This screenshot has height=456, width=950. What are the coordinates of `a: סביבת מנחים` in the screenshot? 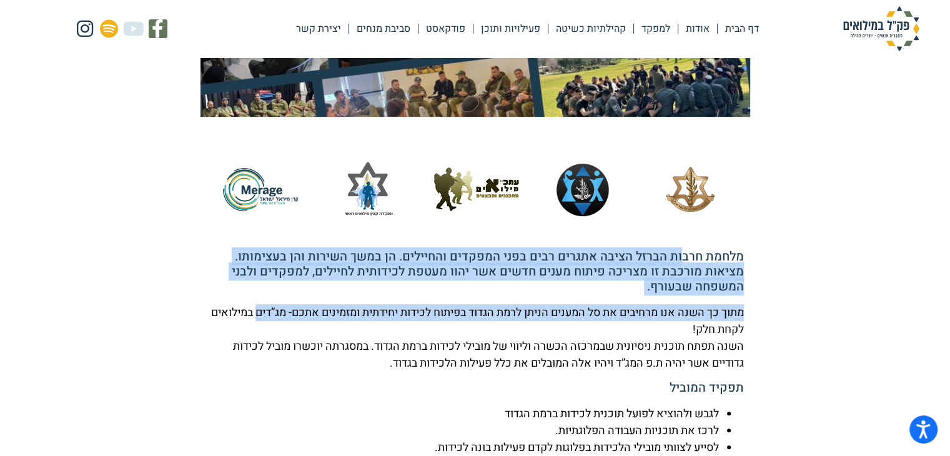 It's located at (384, 29).